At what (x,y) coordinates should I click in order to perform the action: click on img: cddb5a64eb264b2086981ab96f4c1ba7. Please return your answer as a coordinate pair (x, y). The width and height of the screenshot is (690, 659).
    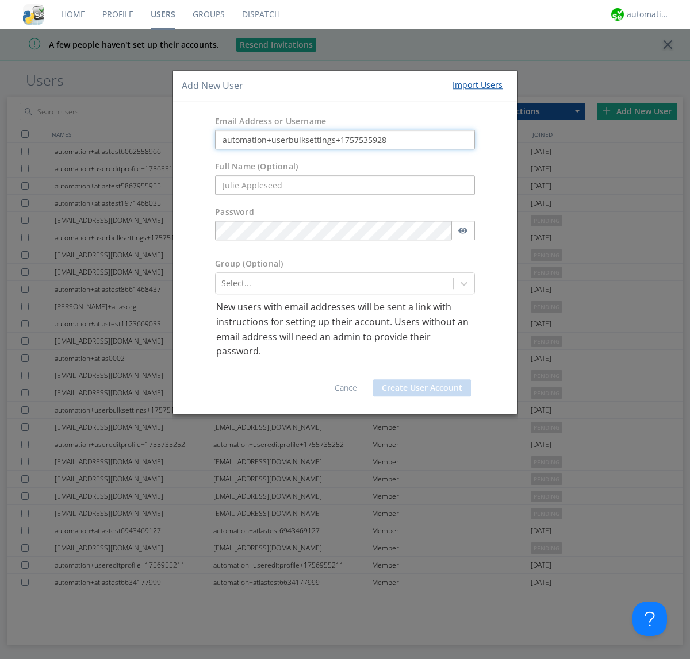
    Looking at the image, I should click on (33, 14).